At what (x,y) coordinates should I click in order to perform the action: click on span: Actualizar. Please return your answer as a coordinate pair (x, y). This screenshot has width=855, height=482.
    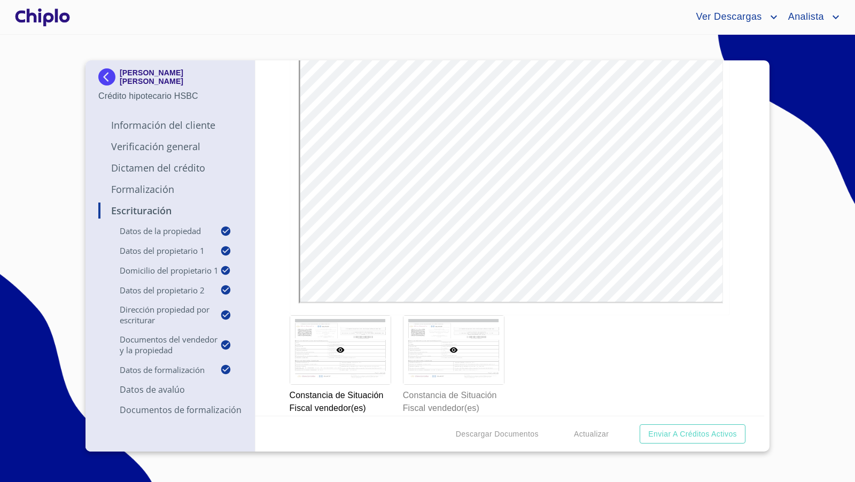
    Looking at the image, I should click on (591, 434).